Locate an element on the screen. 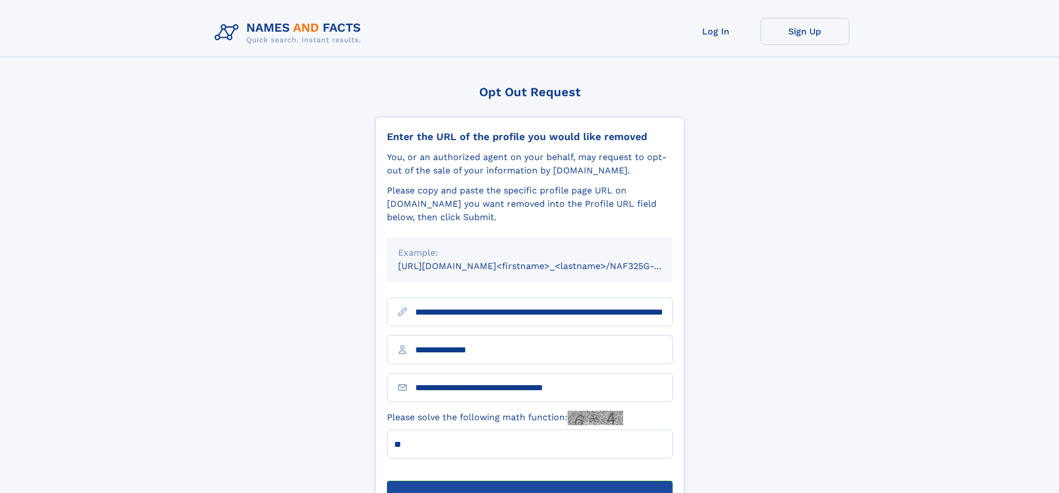 The width and height of the screenshot is (1059, 493). a: Log In is located at coordinates (716, 31).